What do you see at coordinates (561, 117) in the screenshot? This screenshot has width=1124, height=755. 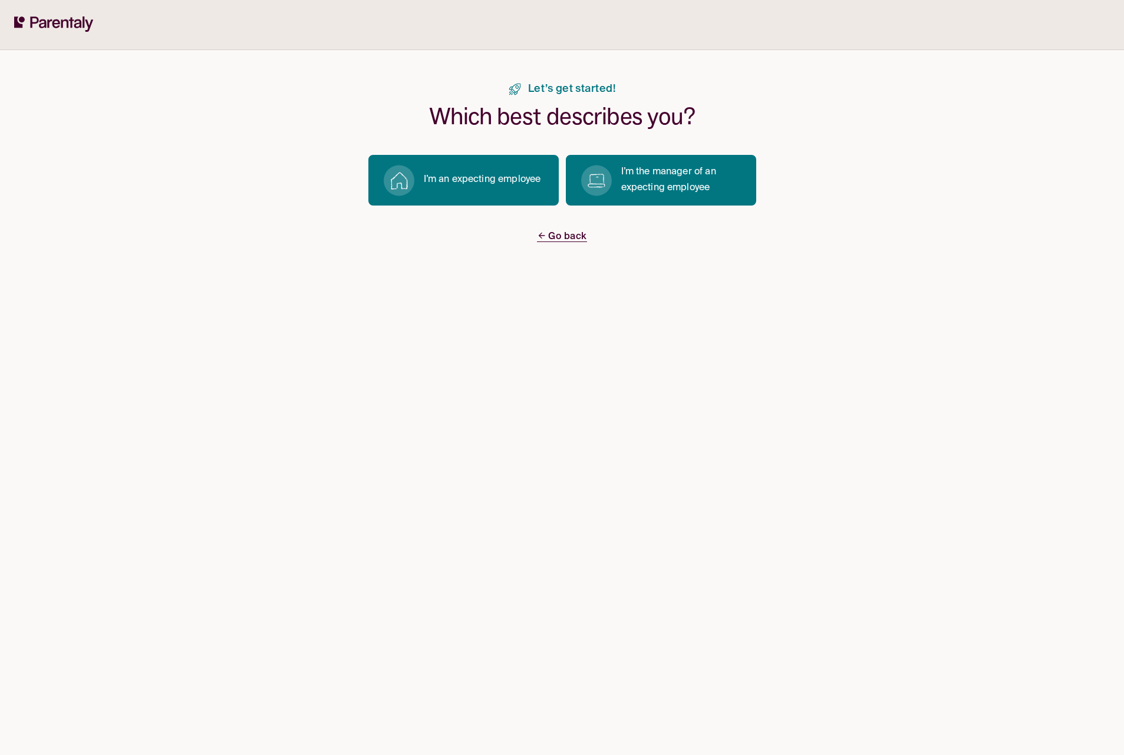 I see `h1: Which best describes you?` at bounding box center [561, 117].